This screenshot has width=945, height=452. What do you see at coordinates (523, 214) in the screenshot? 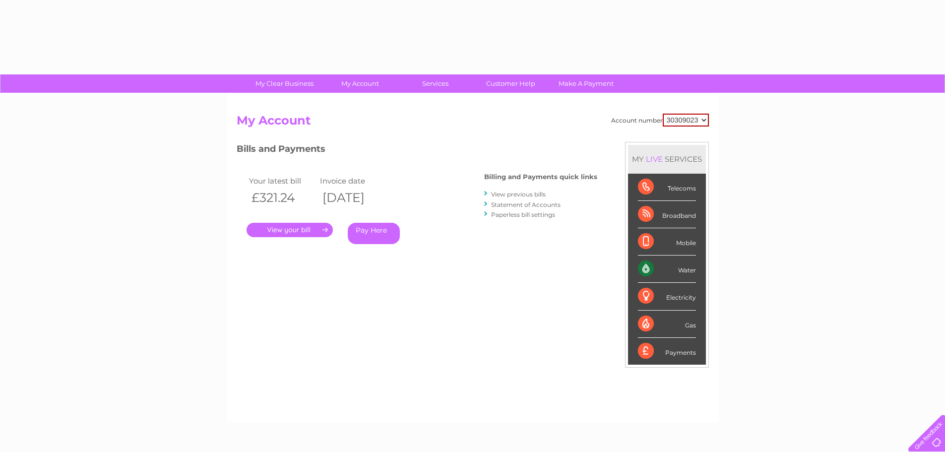
I see `a: Paperless bill settings` at bounding box center [523, 214].